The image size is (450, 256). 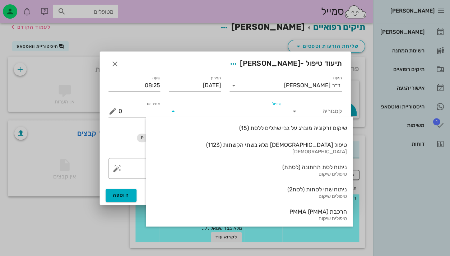 What do you see at coordinates (277, 104) in the screenshot?
I see `label: טיפול` at bounding box center [277, 104].